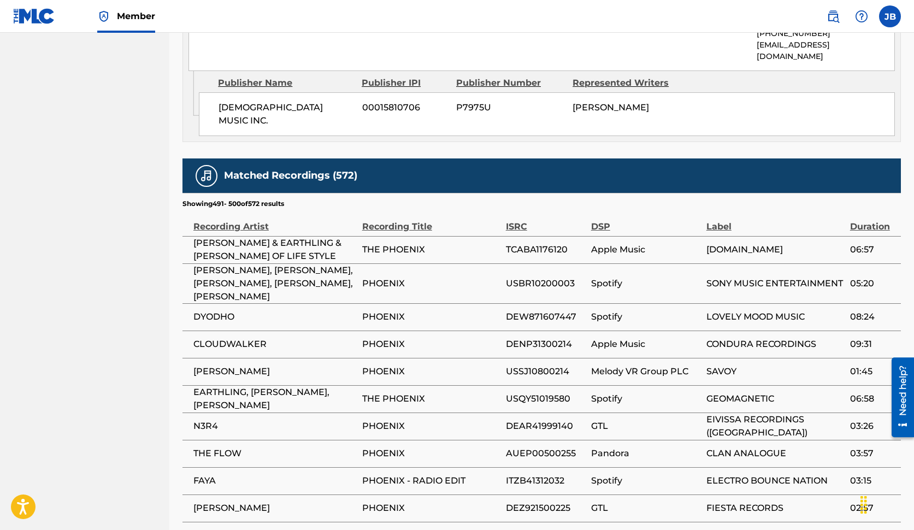 The width and height of the screenshot is (914, 530). I want to click on div: ISRC, so click(546, 221).